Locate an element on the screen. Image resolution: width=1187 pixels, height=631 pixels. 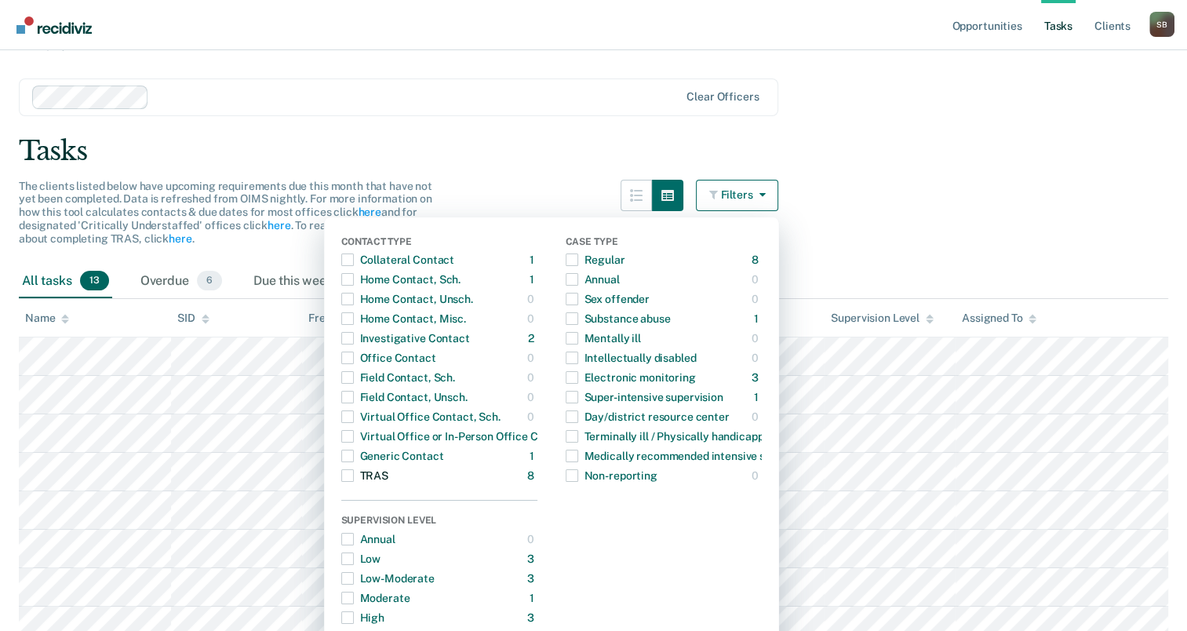
div: Collateral Contact is located at coordinates (398, 260).